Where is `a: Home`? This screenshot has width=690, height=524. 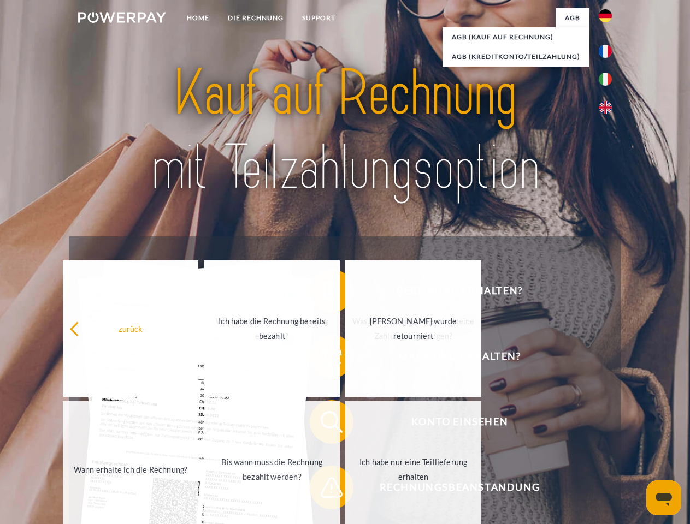 a: Home is located at coordinates (198, 18).